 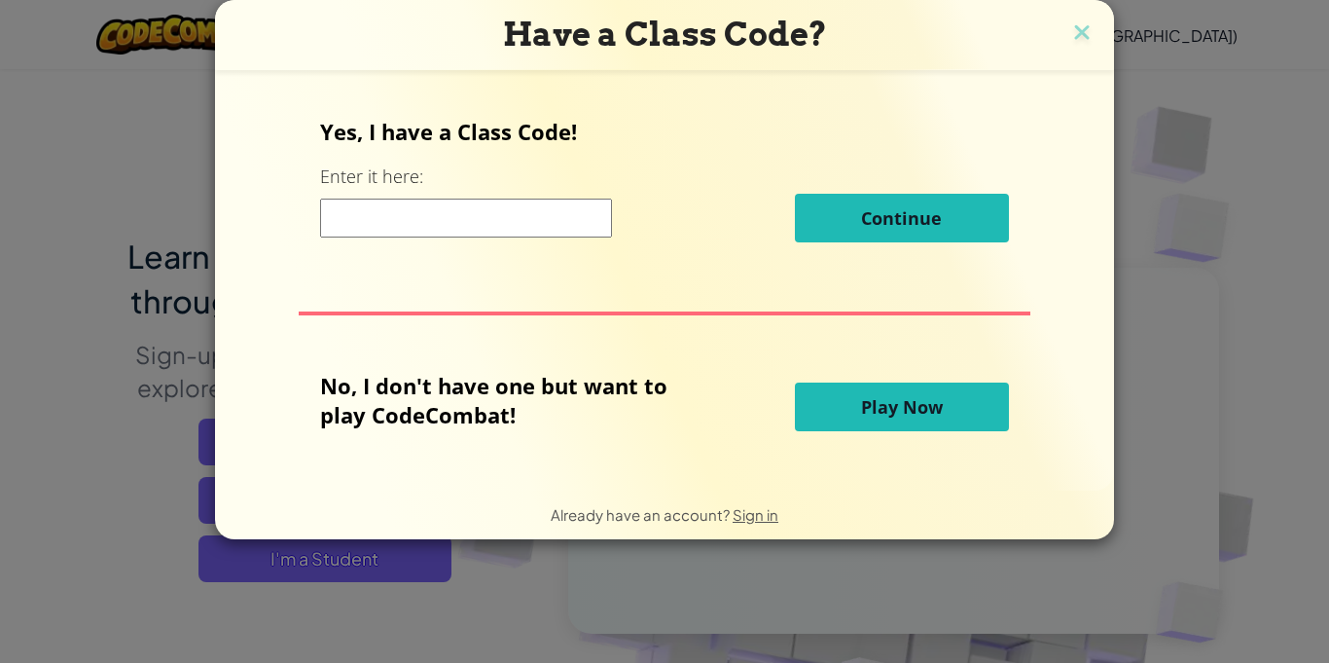 I want to click on p: Yes, I have a Class Code!, so click(x=664, y=131).